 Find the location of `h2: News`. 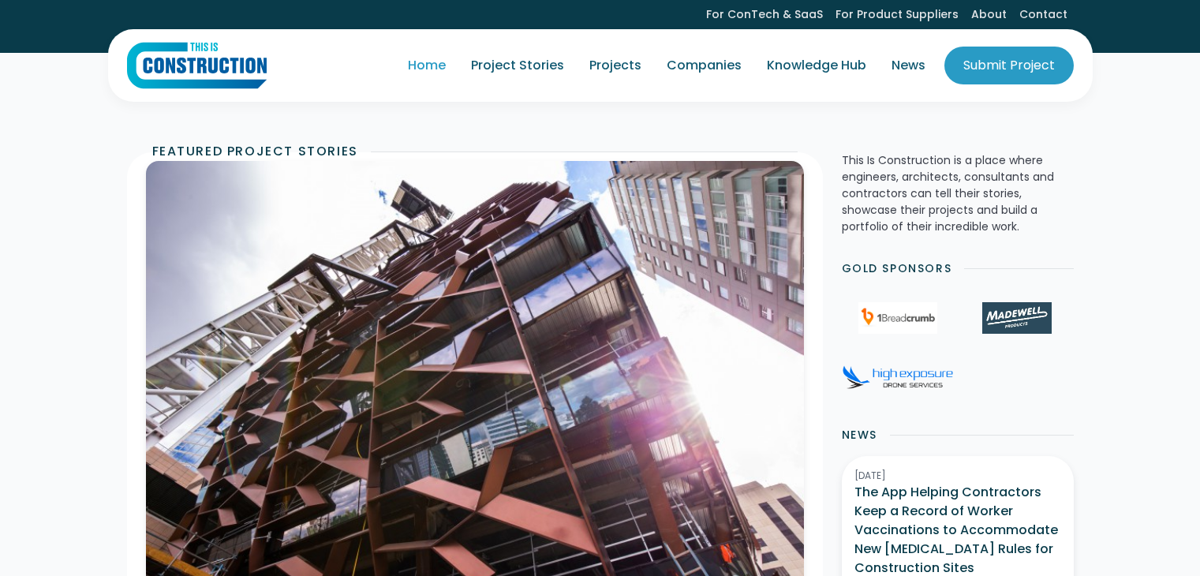

h2: News is located at coordinates (859, 435).